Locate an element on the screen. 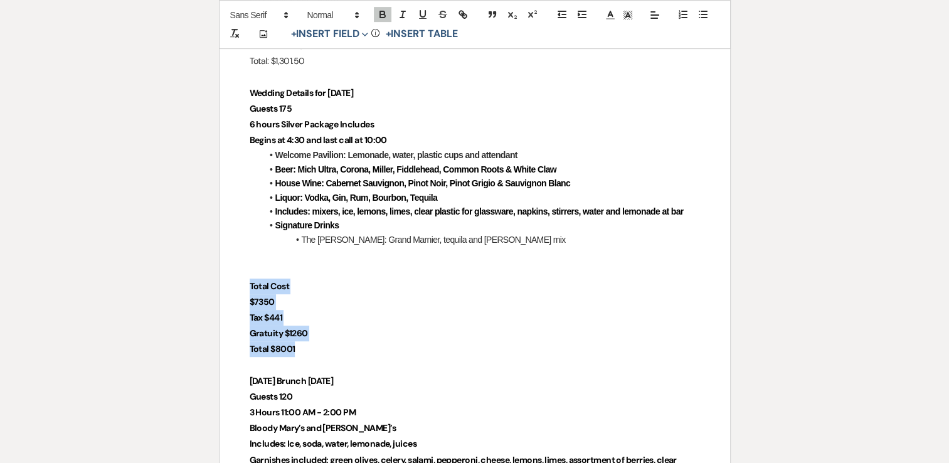  strong: Tax $441 is located at coordinates (266, 317).